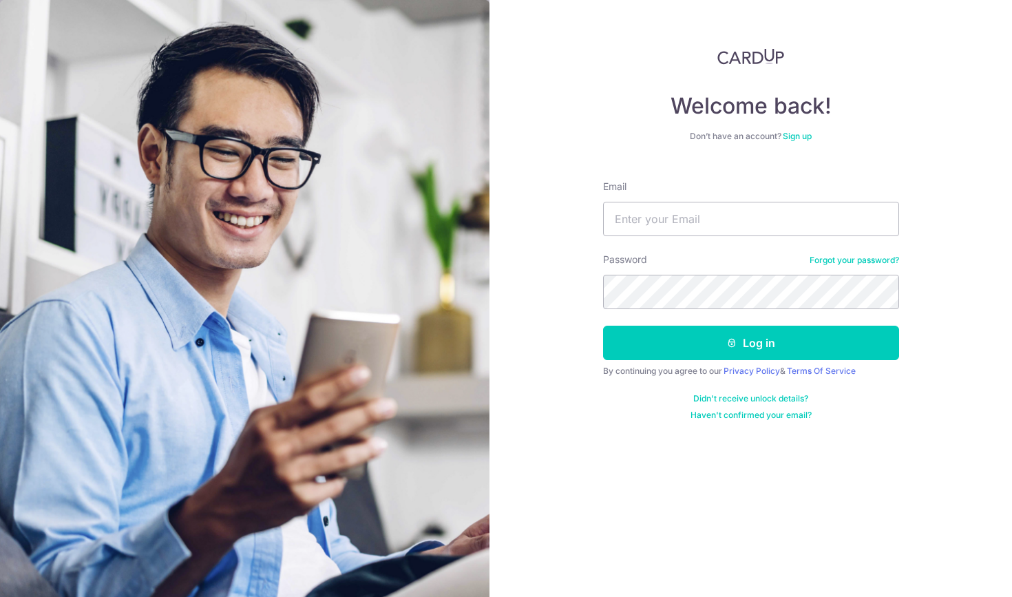  Describe the element at coordinates (750, 399) in the screenshot. I see `a: Didn't receive unlock details?` at that location.